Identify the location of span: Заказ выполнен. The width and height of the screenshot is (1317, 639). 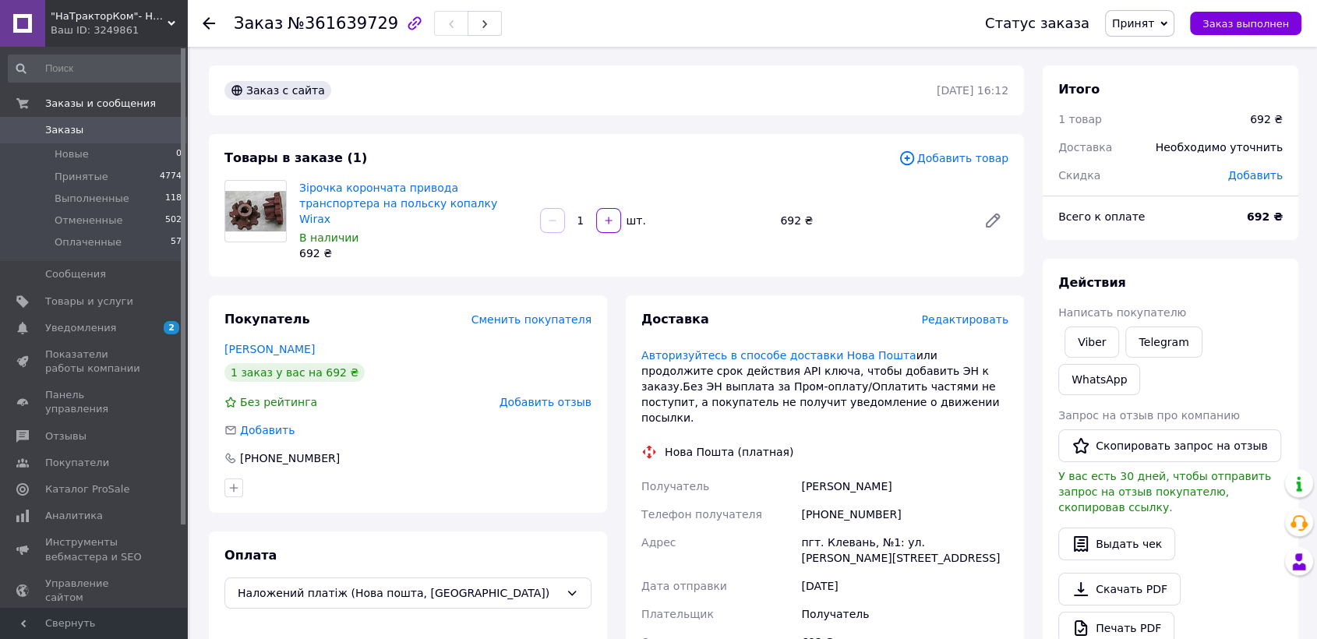
(1245, 23).